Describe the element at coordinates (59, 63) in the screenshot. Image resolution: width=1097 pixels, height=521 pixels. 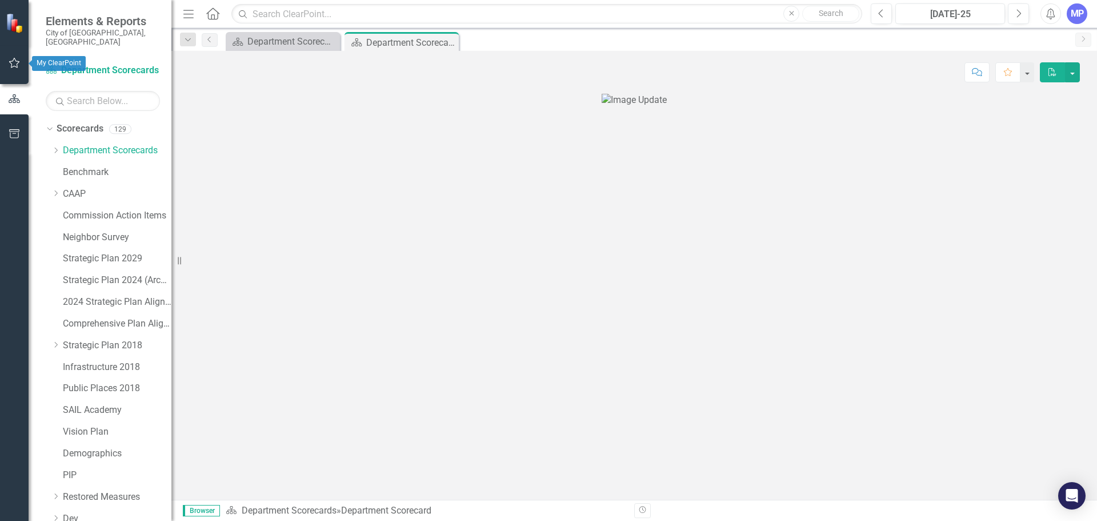
I see `div: My ClearPoint` at that location.